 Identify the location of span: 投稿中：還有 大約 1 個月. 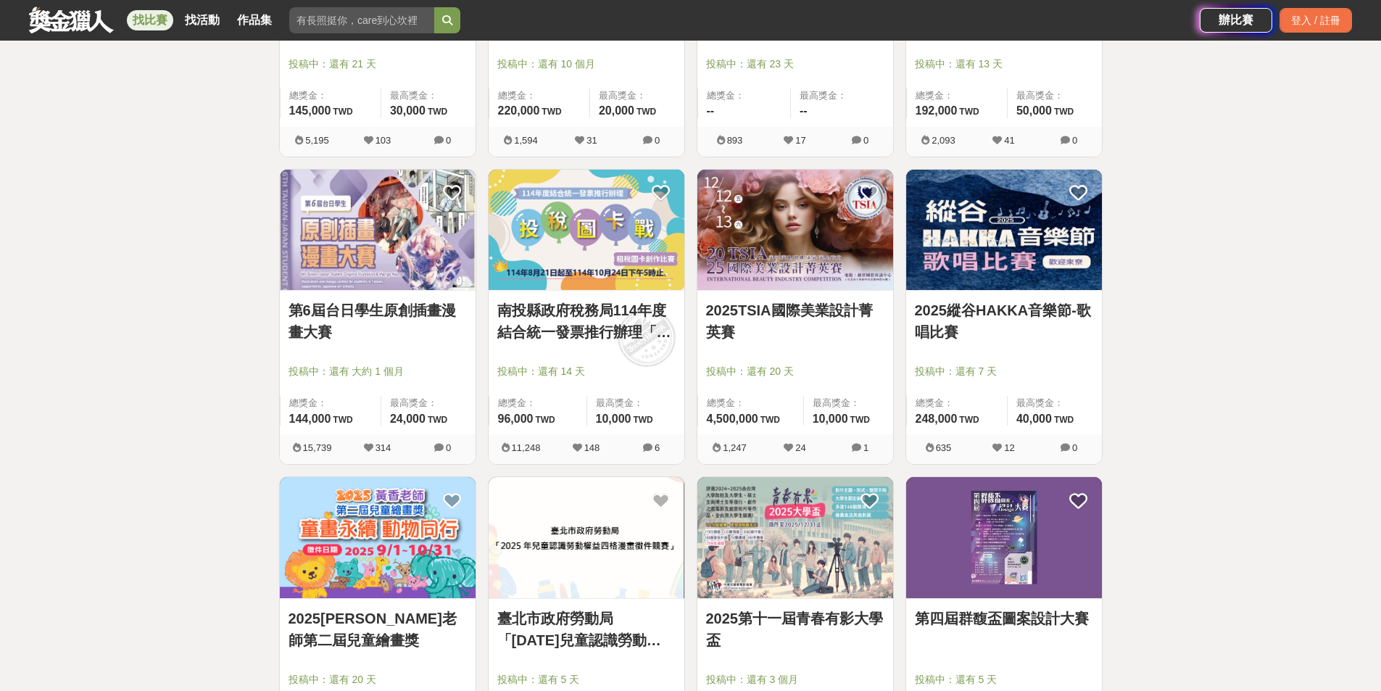
(378, 371).